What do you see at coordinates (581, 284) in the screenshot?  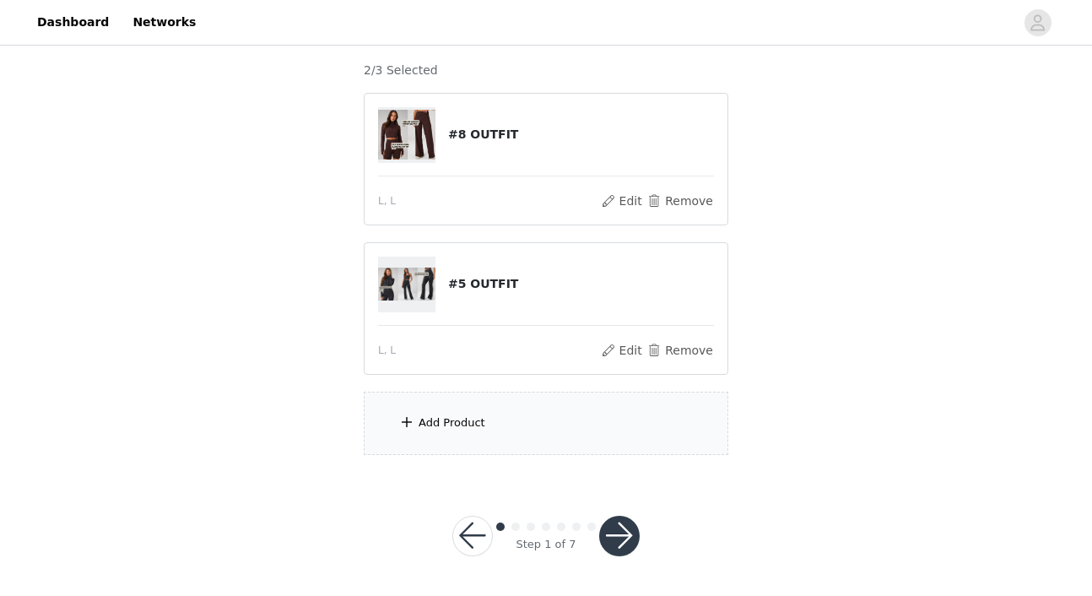 I see `h4: #5 OUTFIT` at bounding box center [581, 284].